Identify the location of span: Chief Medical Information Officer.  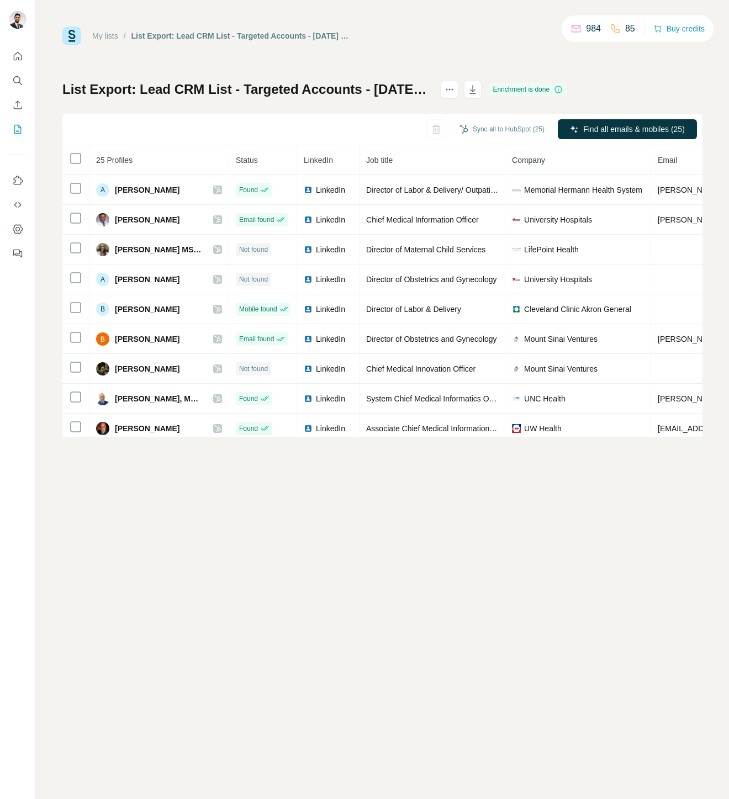
(422, 220).